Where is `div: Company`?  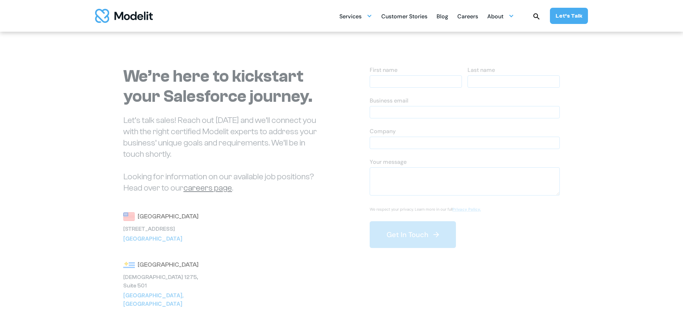 div: Company is located at coordinates (465, 131).